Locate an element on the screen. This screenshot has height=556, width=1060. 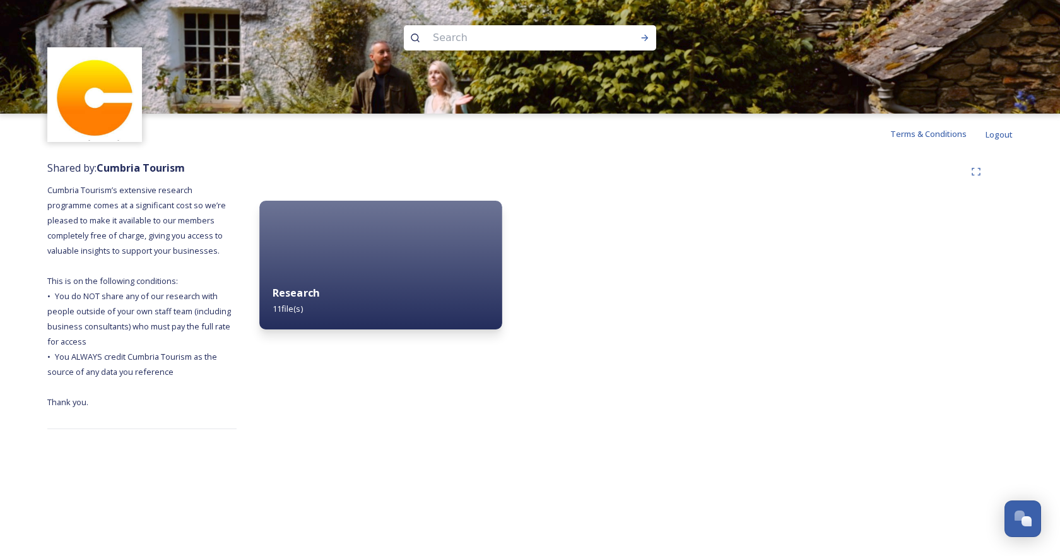
span: Logout is located at coordinates (999, 134).